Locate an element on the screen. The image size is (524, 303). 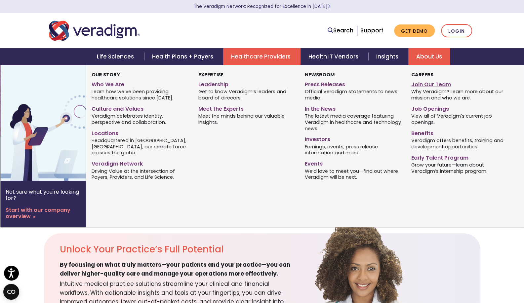
span: We’d love to meet you—find out where Veradigm will be next. is located at coordinates (353, 174).